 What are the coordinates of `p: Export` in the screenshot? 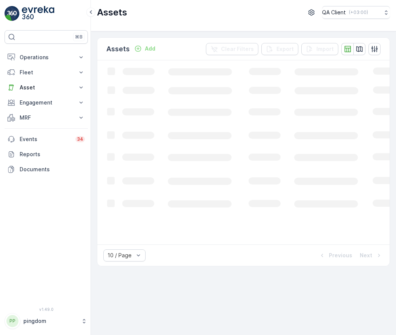 It's located at (285, 49).